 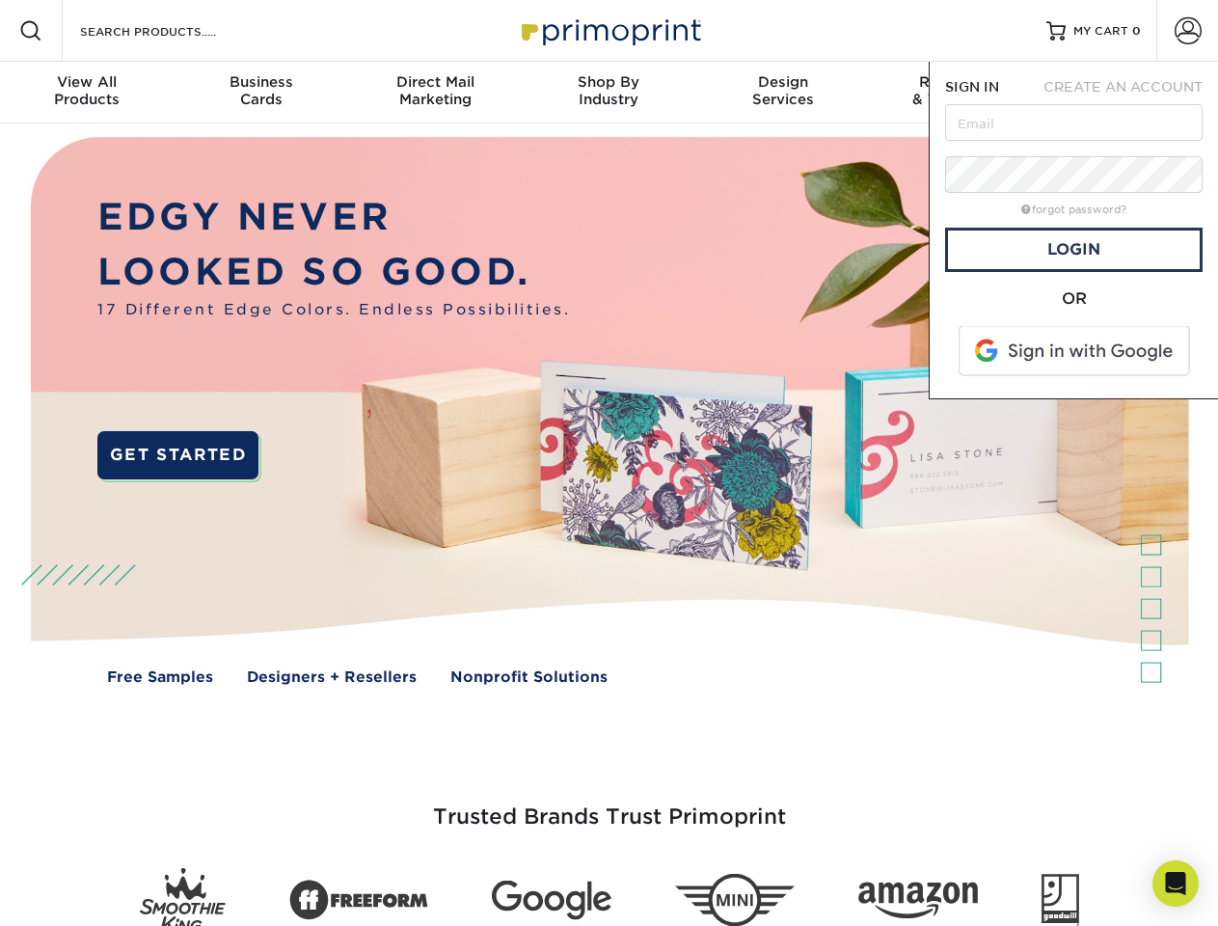 What do you see at coordinates (957, 82) in the screenshot?
I see `span: Resources` at bounding box center [957, 82].